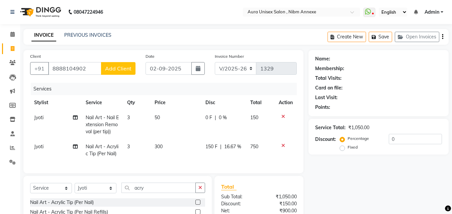  I want to click on a: INVOICE, so click(44, 35).